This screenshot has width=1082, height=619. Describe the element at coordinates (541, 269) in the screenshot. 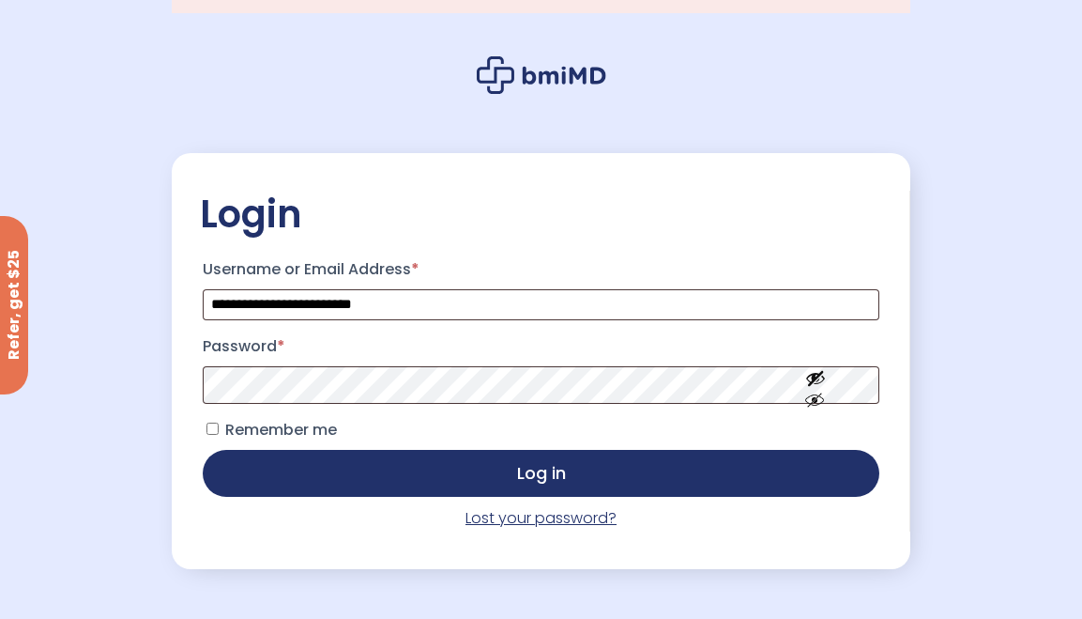

I see `label: Username or Email Address` at that location.